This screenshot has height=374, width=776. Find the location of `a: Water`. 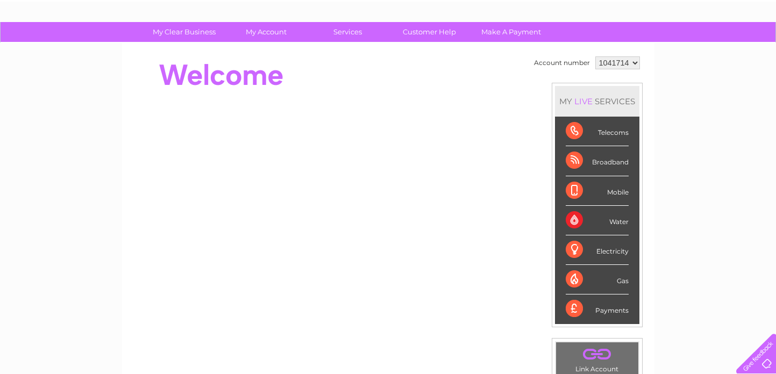

a: Water is located at coordinates (597, 49).